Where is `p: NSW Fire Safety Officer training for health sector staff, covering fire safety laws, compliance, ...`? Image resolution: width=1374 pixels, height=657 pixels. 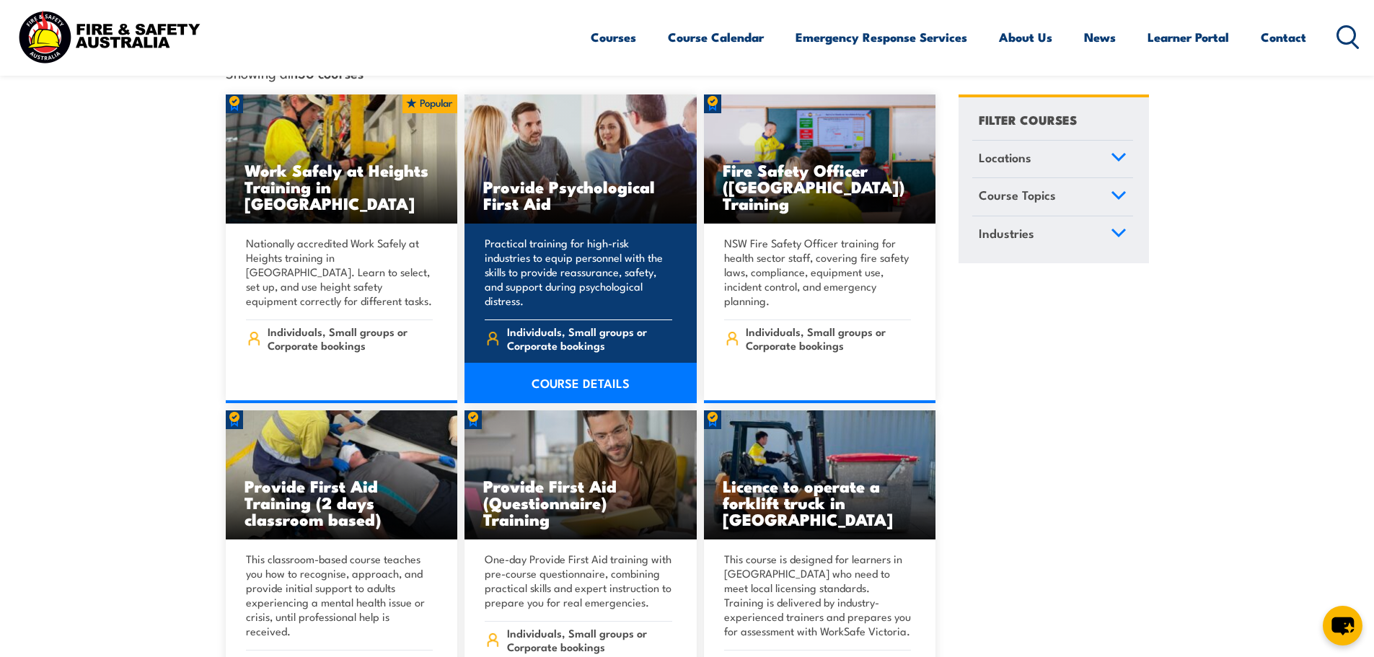
p: NSW Fire Safety Officer training for health sector staff, covering fire safety laws, compliance, ... is located at coordinates (818, 272).